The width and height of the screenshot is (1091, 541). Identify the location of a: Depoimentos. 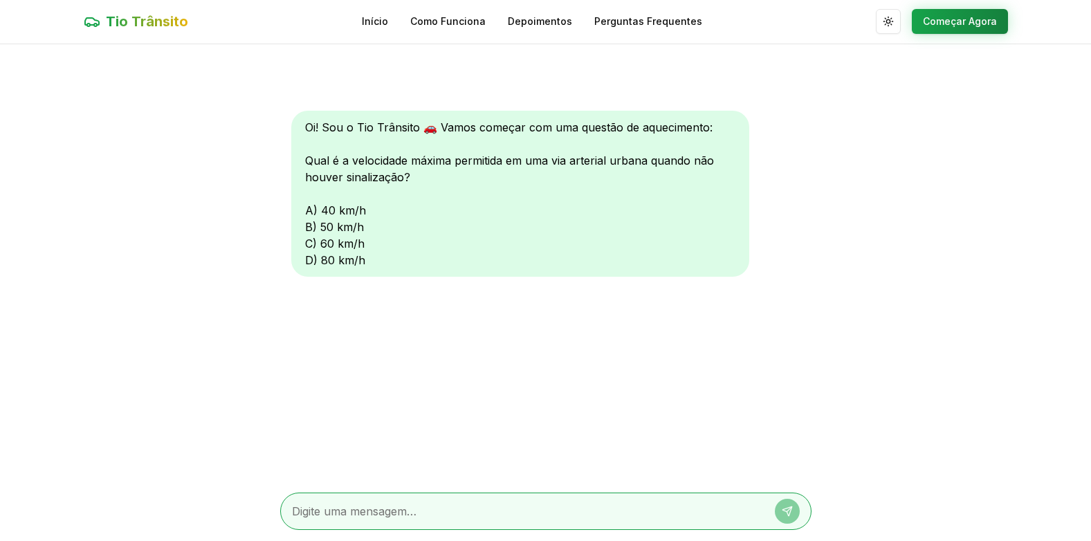
(540, 21).